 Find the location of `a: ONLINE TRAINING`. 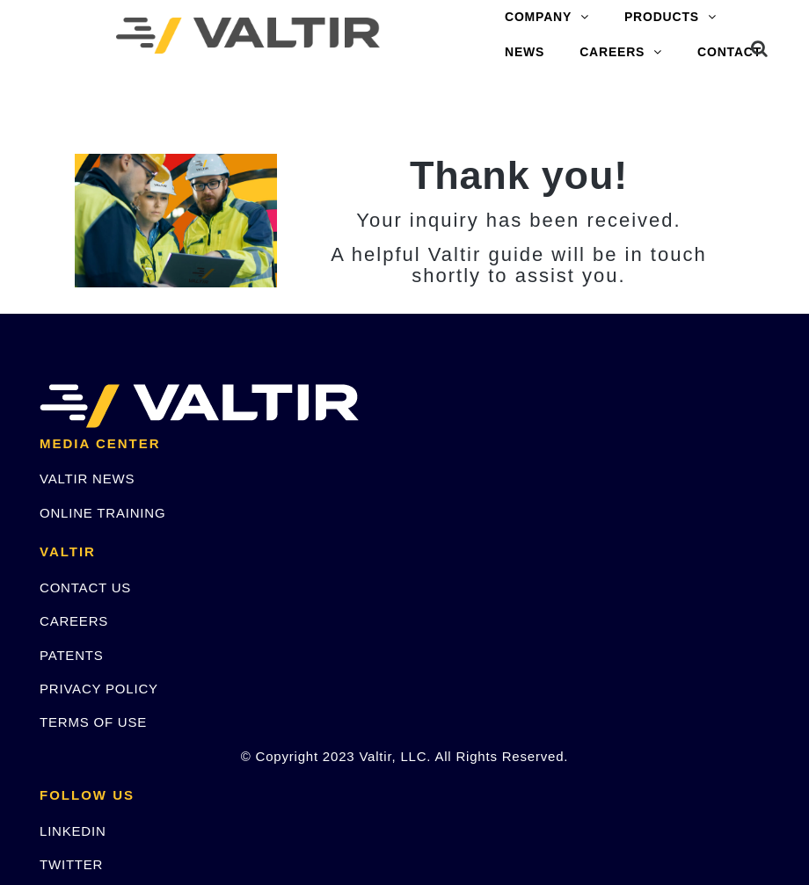

a: ONLINE TRAINING is located at coordinates (102, 513).